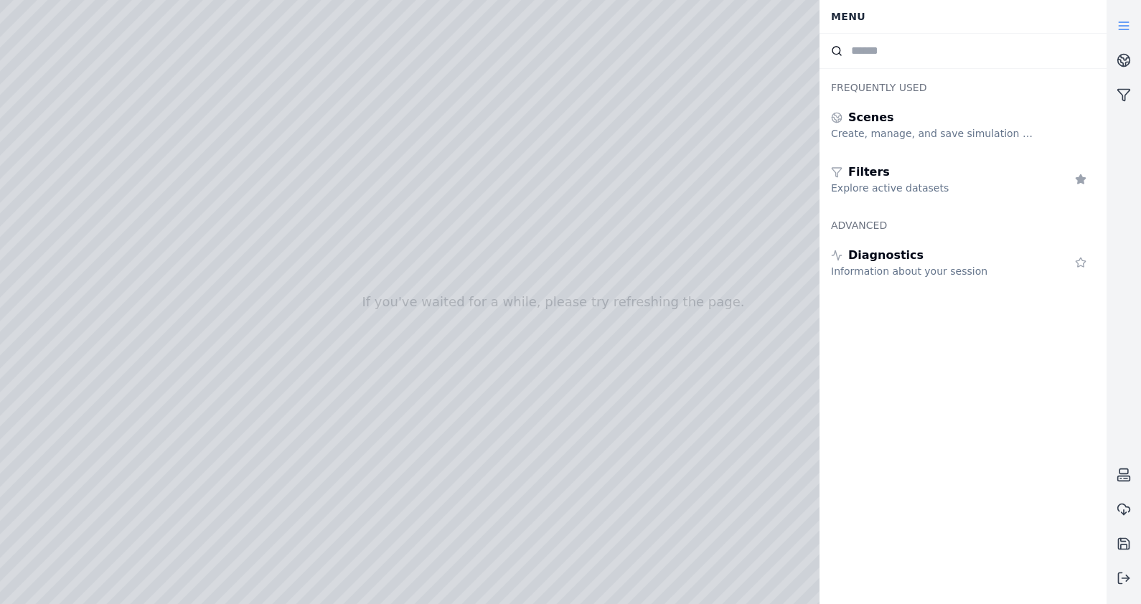 The image size is (1141, 604). What do you see at coordinates (963, 221) in the screenshot?
I see `div: Advanced` at bounding box center [963, 221].